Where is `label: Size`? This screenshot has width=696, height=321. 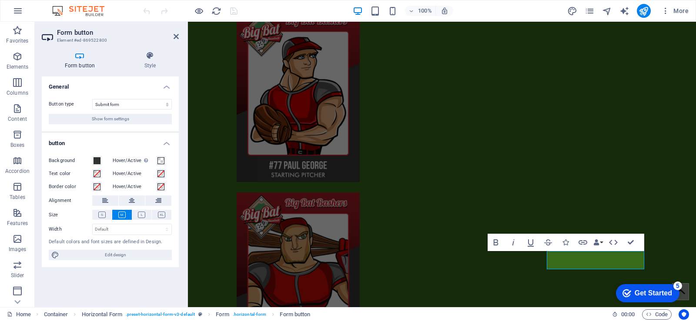
label: Size is located at coordinates (70, 215).